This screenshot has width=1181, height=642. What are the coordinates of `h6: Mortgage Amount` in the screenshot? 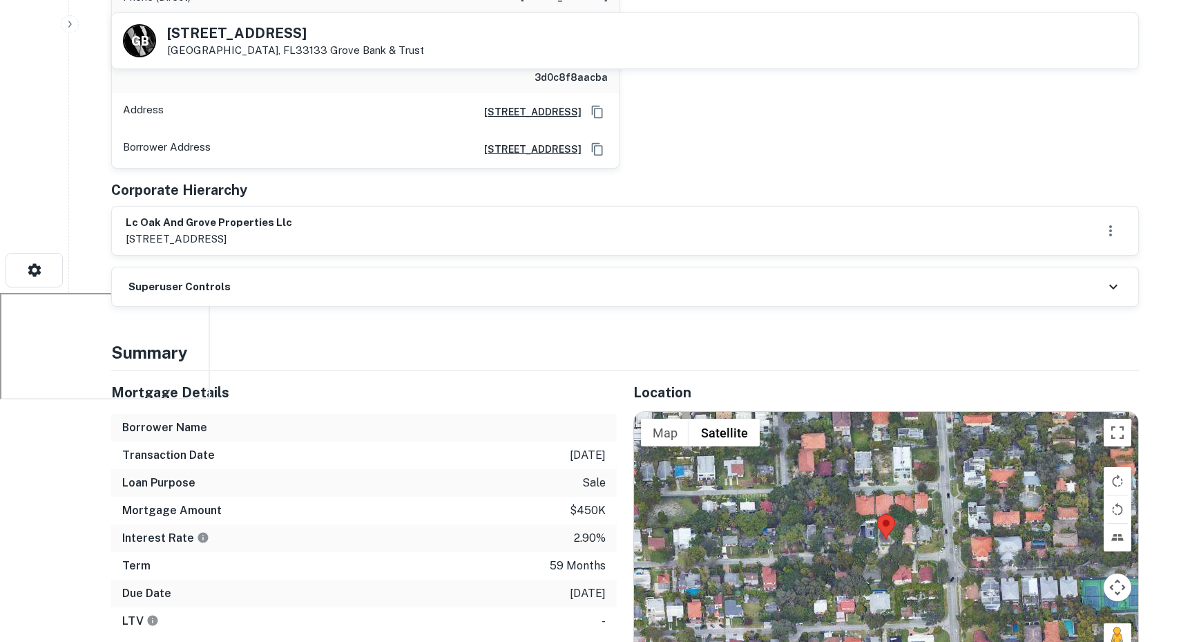 It's located at (172, 511).